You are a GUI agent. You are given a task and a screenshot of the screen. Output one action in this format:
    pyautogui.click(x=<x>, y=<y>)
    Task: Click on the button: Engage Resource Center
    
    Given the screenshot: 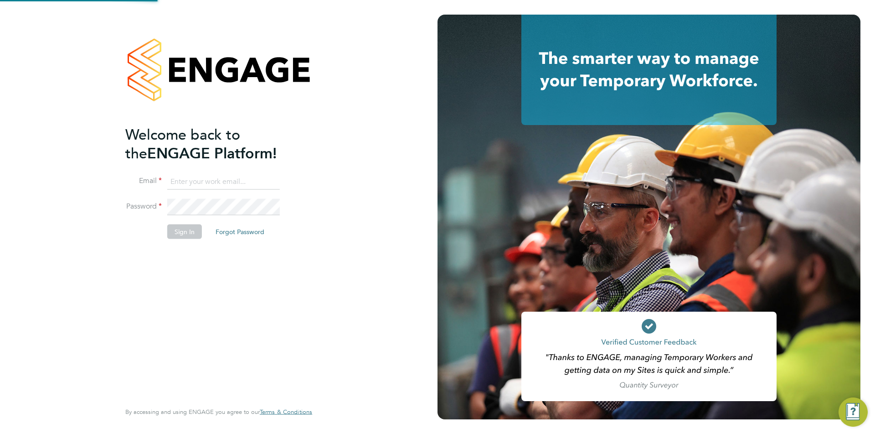 What is the action you would take?
    pyautogui.click(x=854, y=412)
    